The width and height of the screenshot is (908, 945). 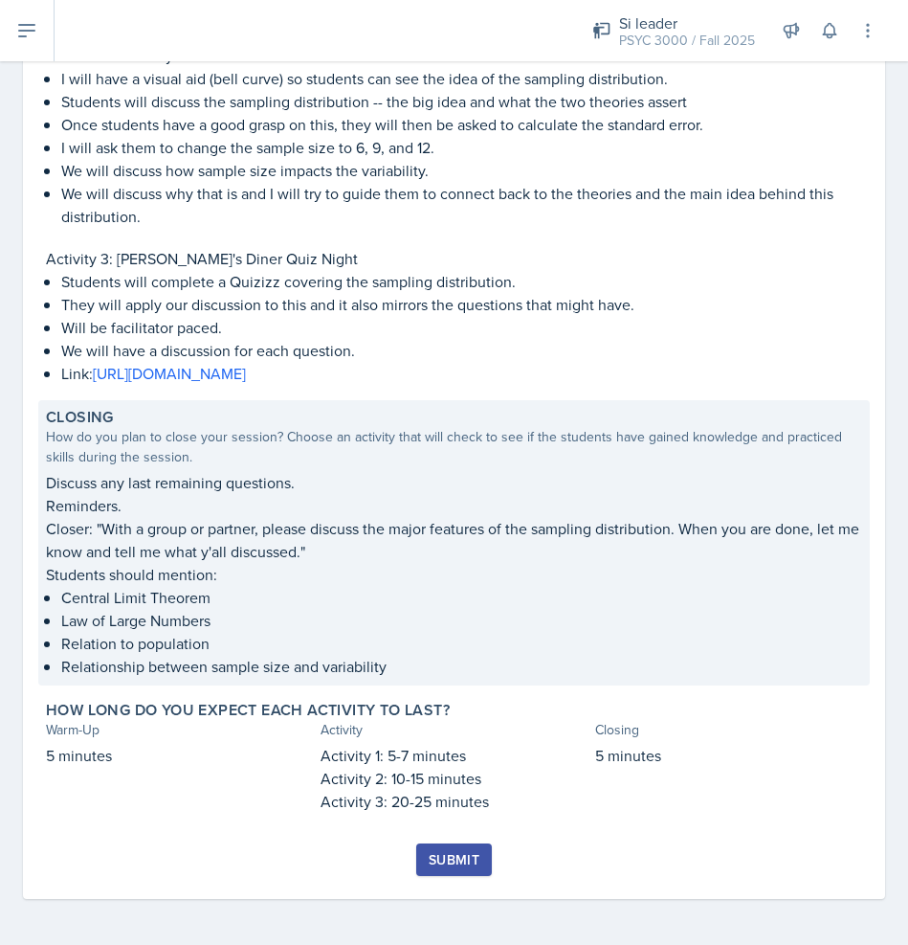 What do you see at coordinates (461, 170) in the screenshot?
I see `p: We will discuss how sample size impacts the variability.` at bounding box center [461, 170].